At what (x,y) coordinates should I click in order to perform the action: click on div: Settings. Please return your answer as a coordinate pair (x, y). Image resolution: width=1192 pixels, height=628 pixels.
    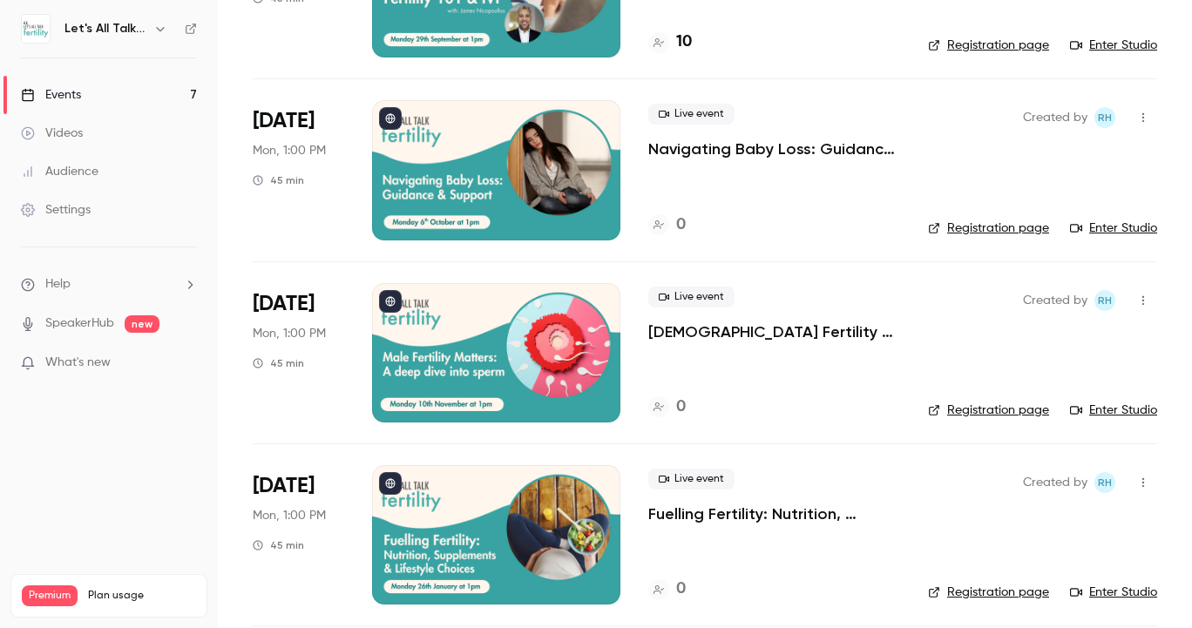
    Looking at the image, I should click on (56, 210).